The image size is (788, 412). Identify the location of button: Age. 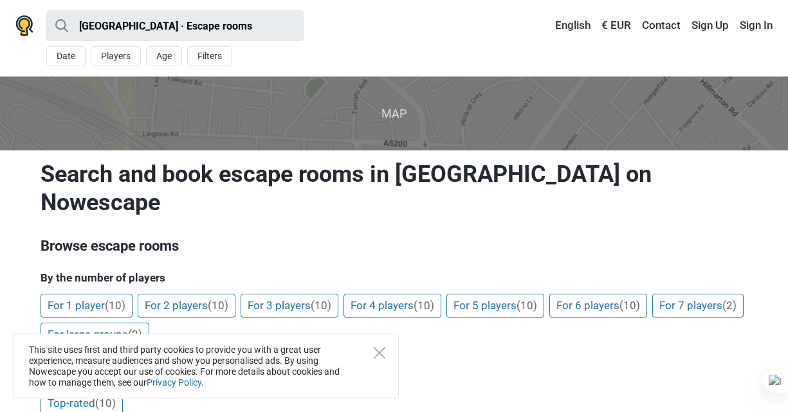
(164, 56).